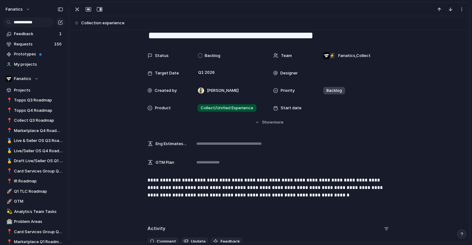 The image size is (472, 245). What do you see at coordinates (291, 108) in the screenshot?
I see `span: Start date` at bounding box center [291, 108].